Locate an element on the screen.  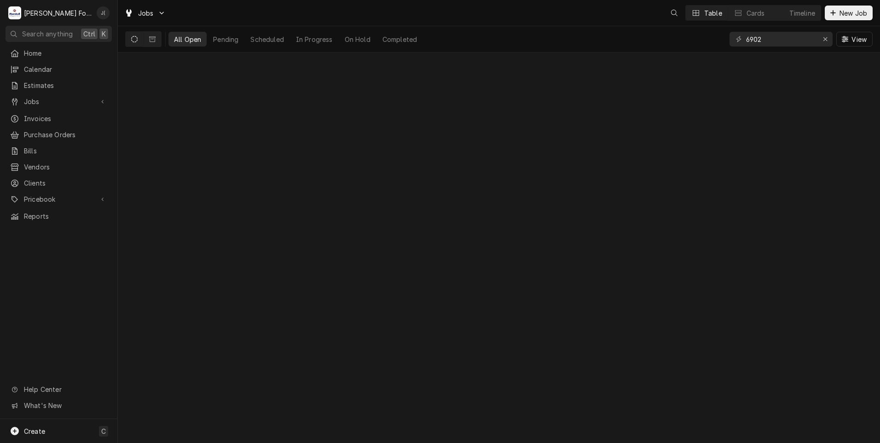
button: New Job is located at coordinates (849, 13).